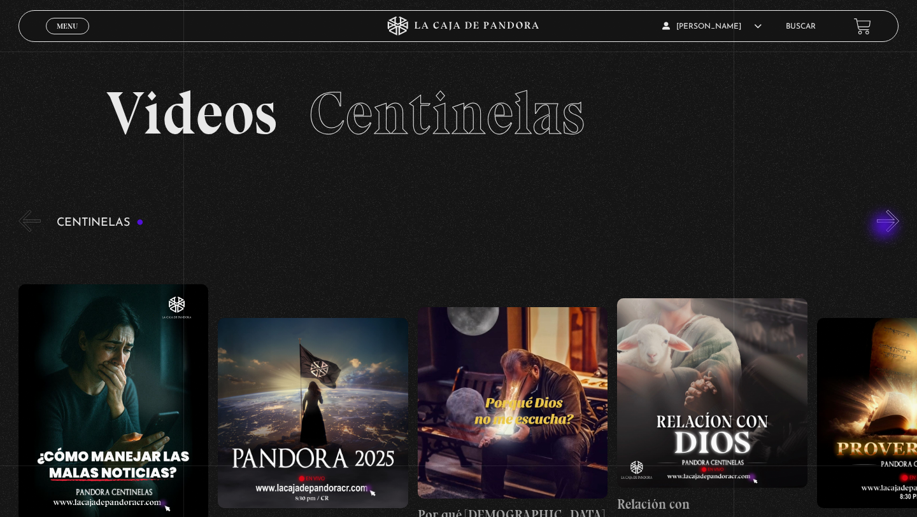 This screenshot has width=917, height=517. What do you see at coordinates (887, 221) in the screenshot?
I see `button: Next` at bounding box center [887, 221].